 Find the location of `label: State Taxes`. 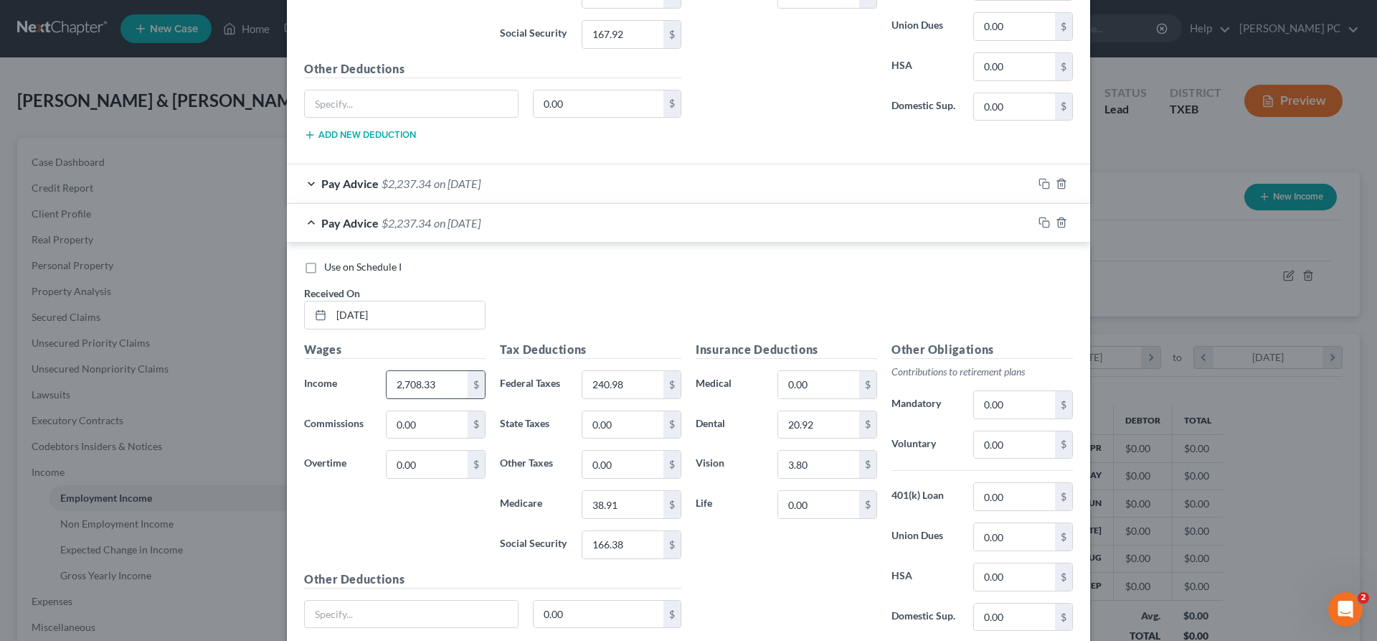

label: State Taxes is located at coordinates (534, 425).